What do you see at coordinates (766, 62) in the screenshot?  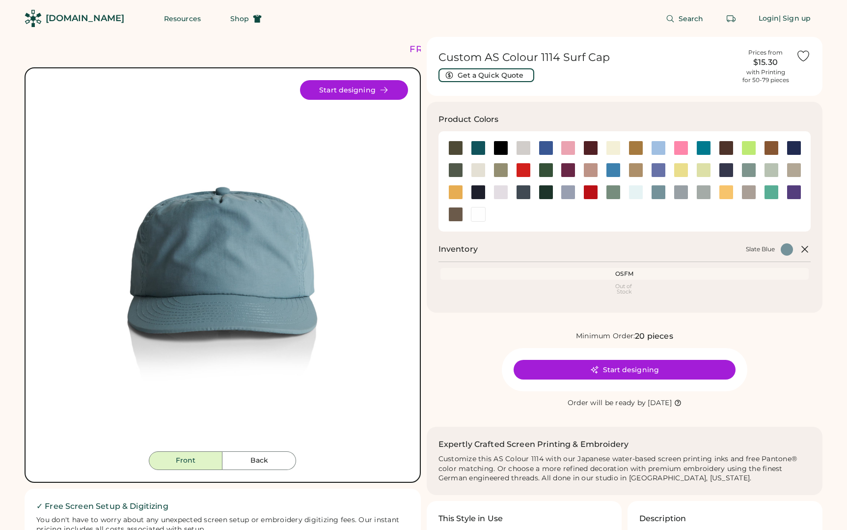 I see `div: $15.30` at bounding box center [766, 62].